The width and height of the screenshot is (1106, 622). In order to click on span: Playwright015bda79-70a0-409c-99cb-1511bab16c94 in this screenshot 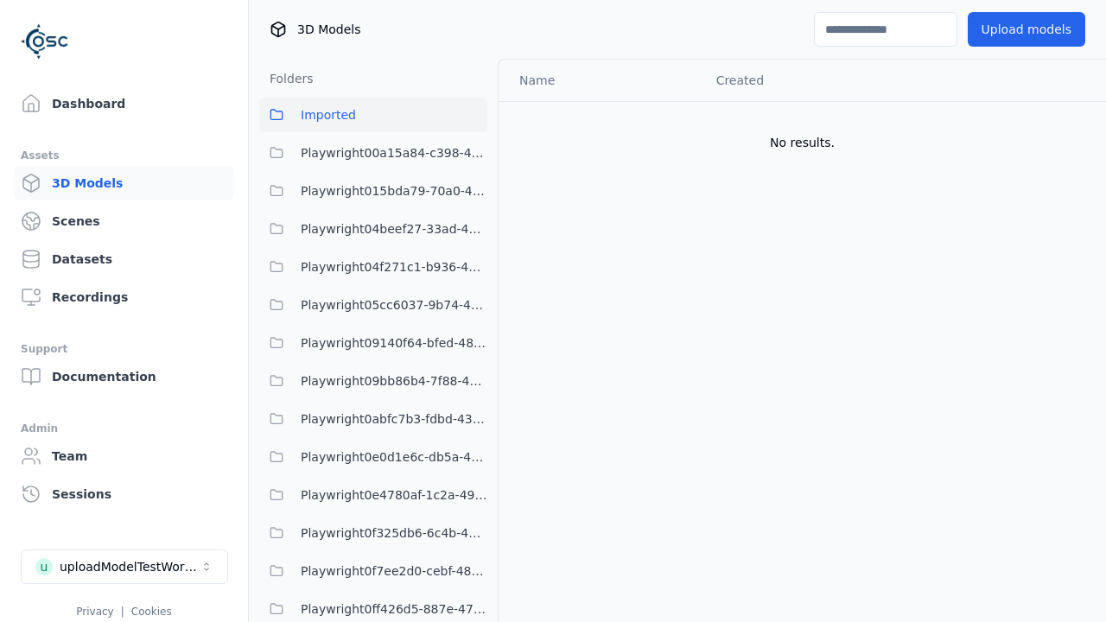, I will do `click(394, 191)`.